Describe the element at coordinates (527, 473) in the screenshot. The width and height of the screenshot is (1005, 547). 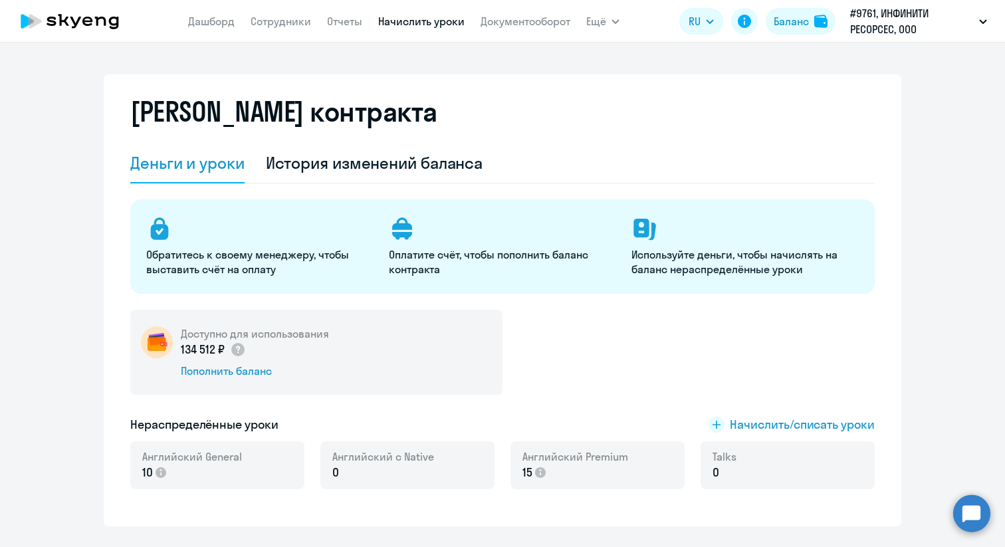
I see `span: 15` at that location.